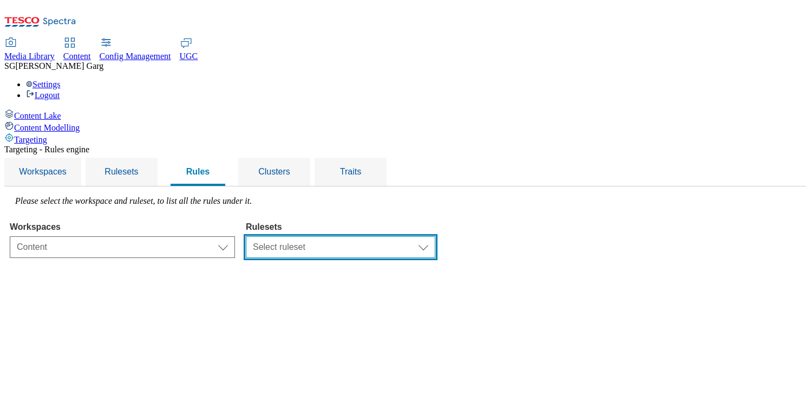 This screenshot has width=810, height=400. What do you see at coordinates (30, 139) in the screenshot?
I see `span: Targeting` at bounding box center [30, 139].